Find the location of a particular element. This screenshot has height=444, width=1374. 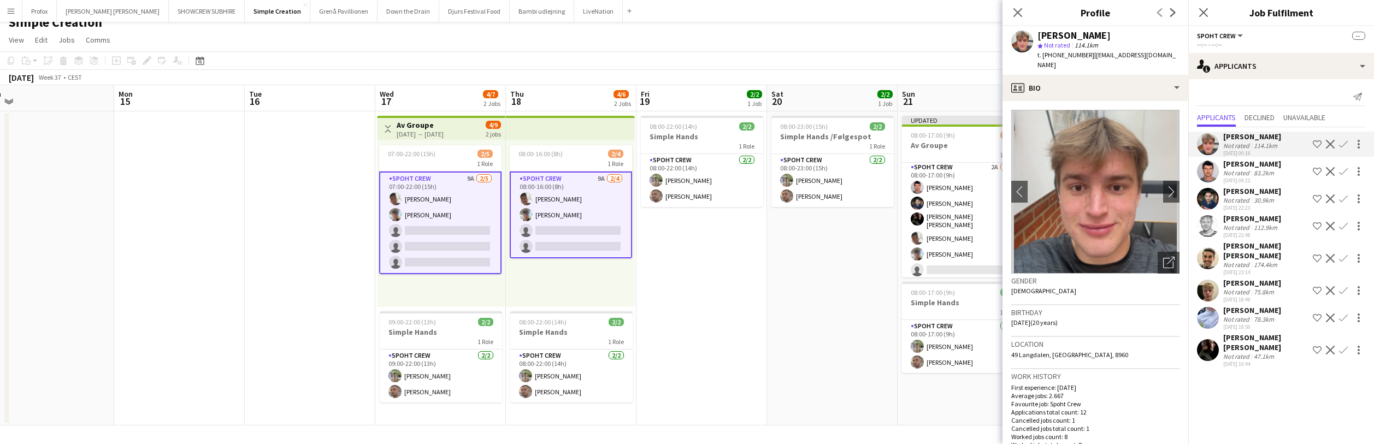

button: Profox is located at coordinates (39, 11).